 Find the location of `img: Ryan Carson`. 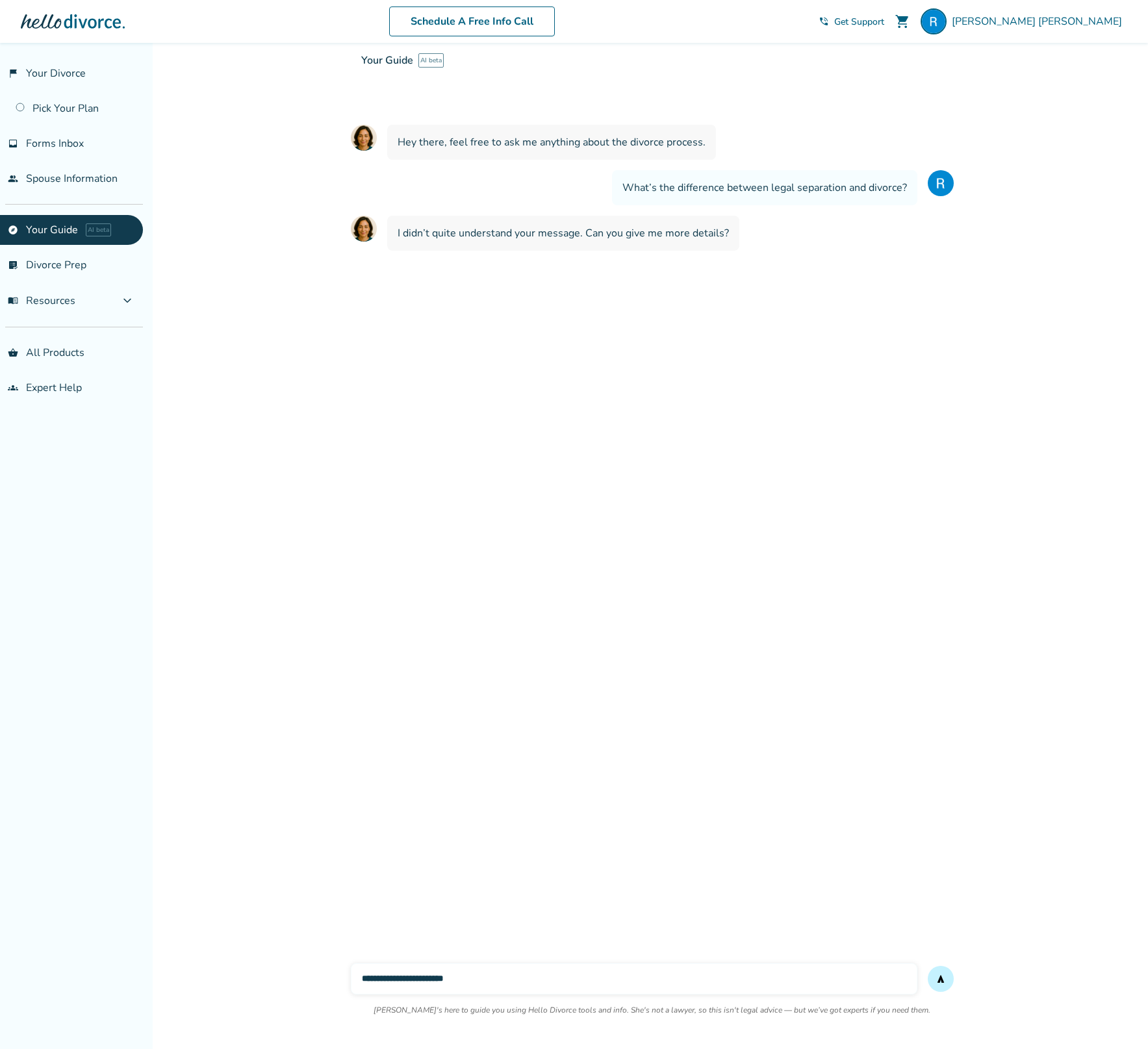

img: Ryan Carson is located at coordinates (934, 21).